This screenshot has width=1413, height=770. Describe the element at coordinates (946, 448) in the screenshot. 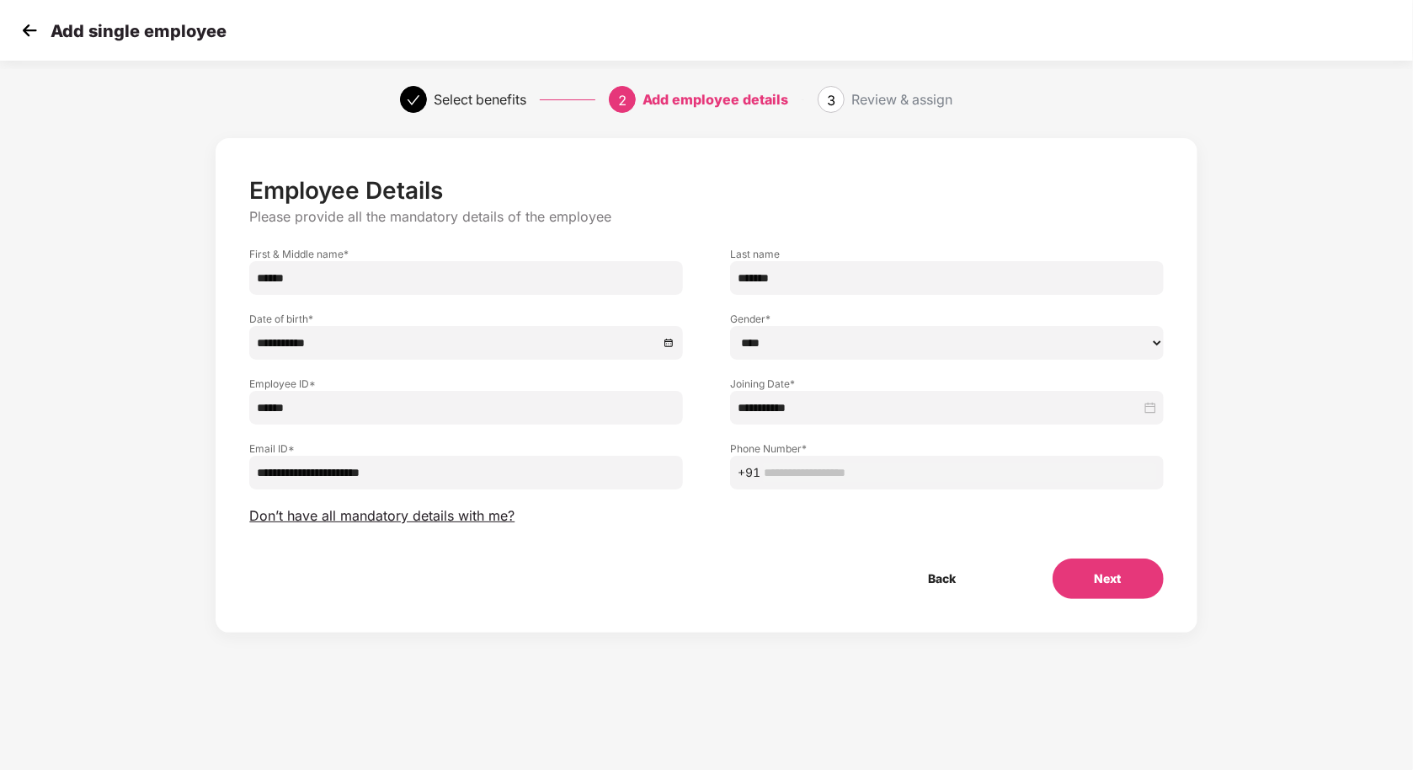

I see `label: Phone Number` at that location.